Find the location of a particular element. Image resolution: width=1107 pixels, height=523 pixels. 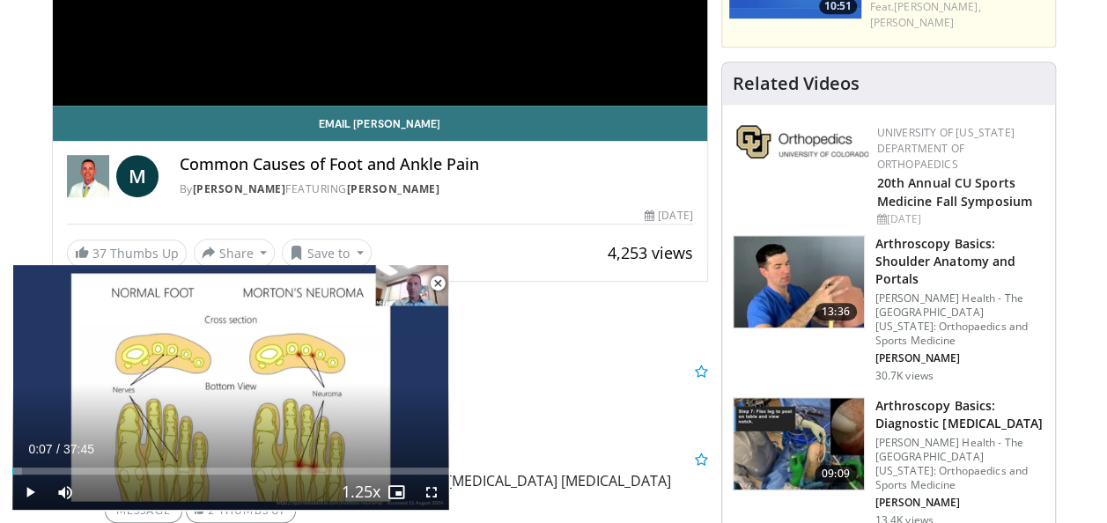

button: Share is located at coordinates (234, 253).